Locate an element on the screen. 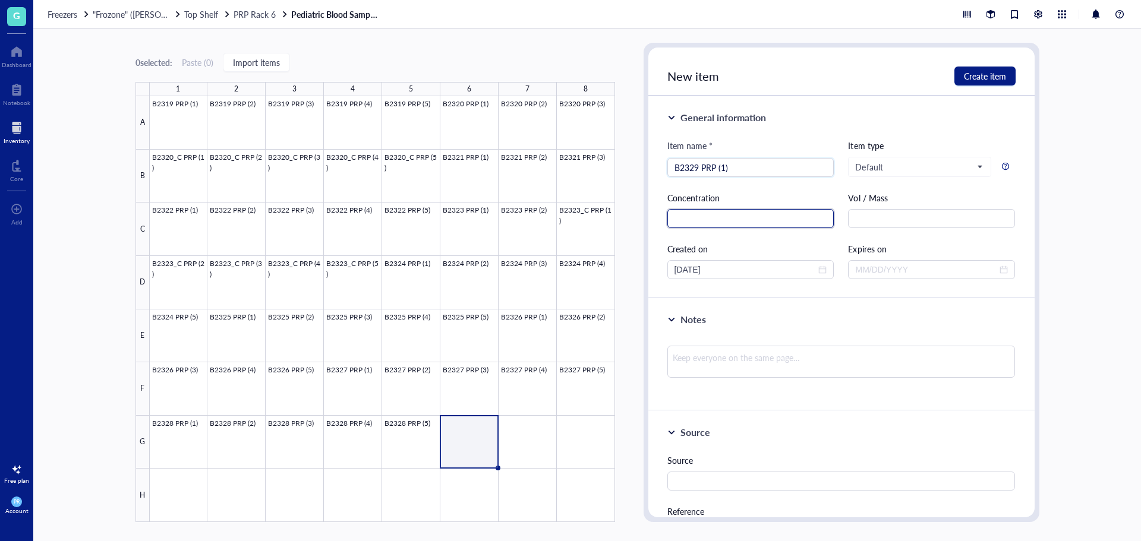 The image size is (1141, 541). div: D is located at coordinates (143, 283).